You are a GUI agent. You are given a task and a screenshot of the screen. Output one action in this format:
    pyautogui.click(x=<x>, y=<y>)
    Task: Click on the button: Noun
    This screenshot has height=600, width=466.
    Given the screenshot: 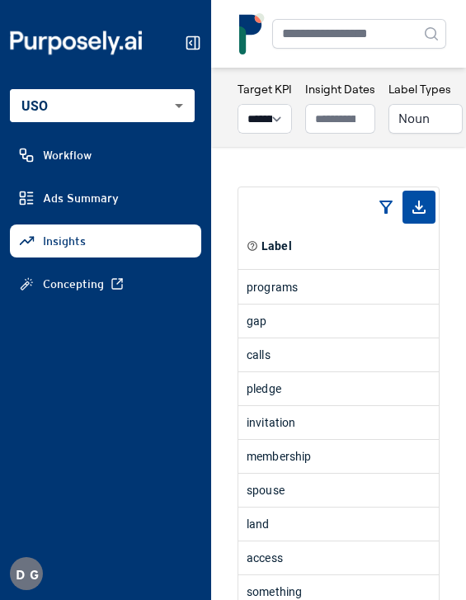 What is the action you would take?
    pyautogui.click(x=426, y=119)
    